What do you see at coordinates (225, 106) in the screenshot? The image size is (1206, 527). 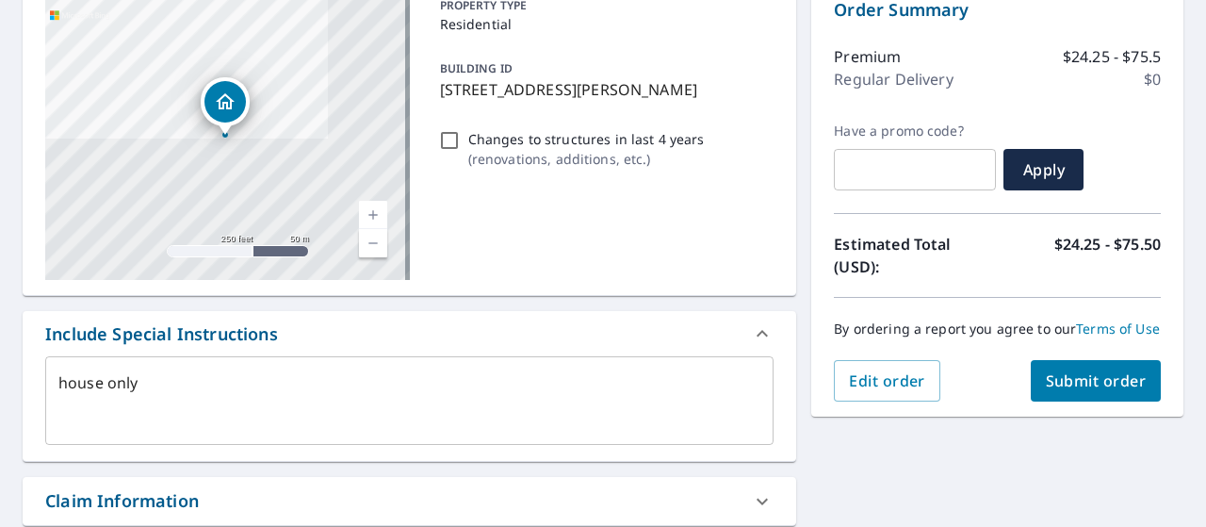 I see `div: Dropped pin, building 1, Residential property, 16103 Dodd Rd Kilkenny, MN 56052-4240` at bounding box center [225, 106].